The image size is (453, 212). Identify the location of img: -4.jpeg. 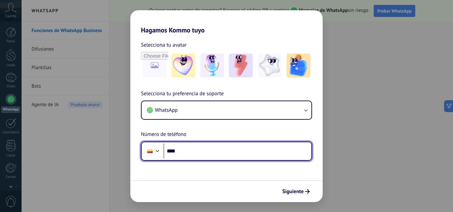
(269, 66).